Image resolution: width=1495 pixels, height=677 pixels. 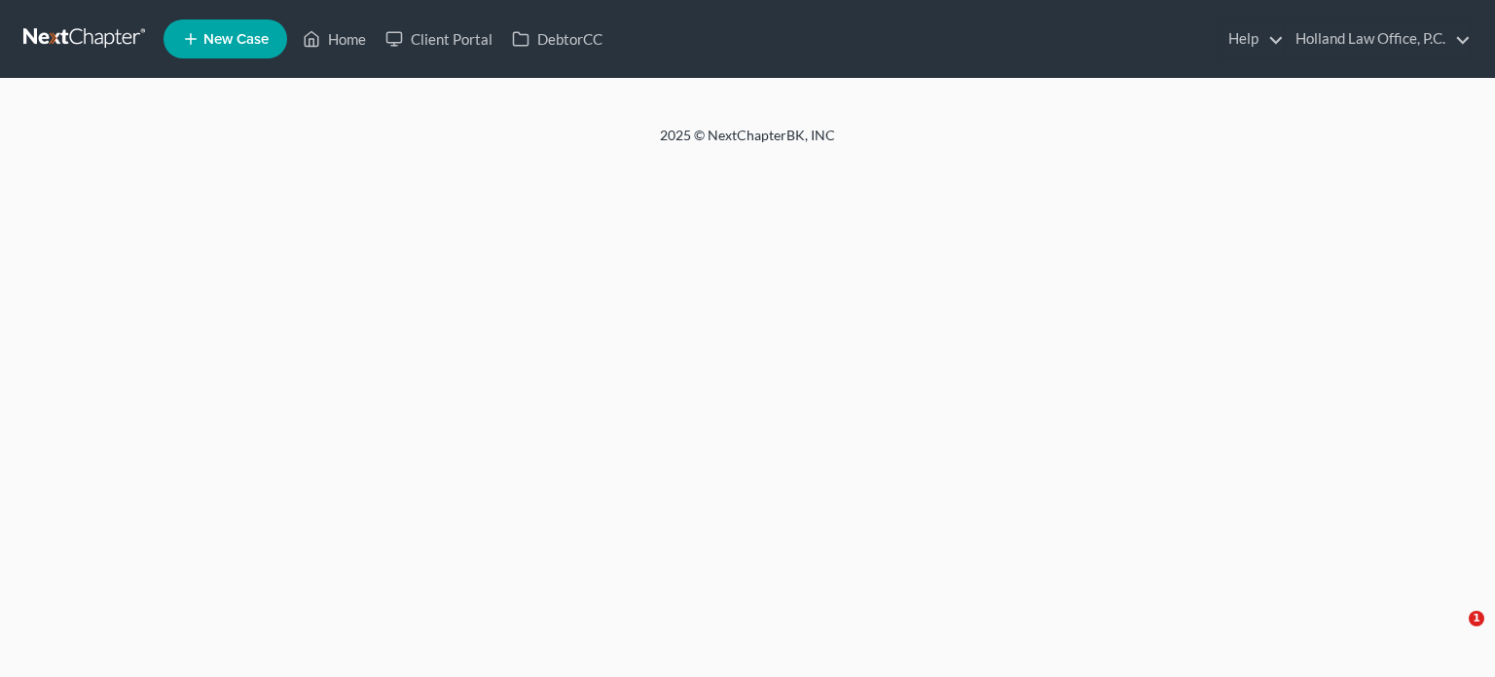 What do you see at coordinates (1379, 39) in the screenshot?
I see `a: Holland Law Office, P.C.` at bounding box center [1379, 39].